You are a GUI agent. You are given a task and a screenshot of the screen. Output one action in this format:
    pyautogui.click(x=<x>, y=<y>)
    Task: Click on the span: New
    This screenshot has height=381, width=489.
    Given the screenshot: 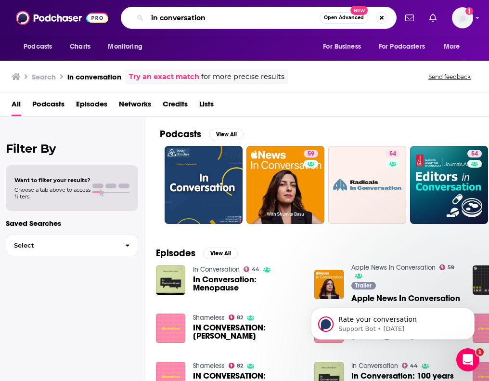 What is the action you would take?
    pyautogui.click(x=359, y=10)
    